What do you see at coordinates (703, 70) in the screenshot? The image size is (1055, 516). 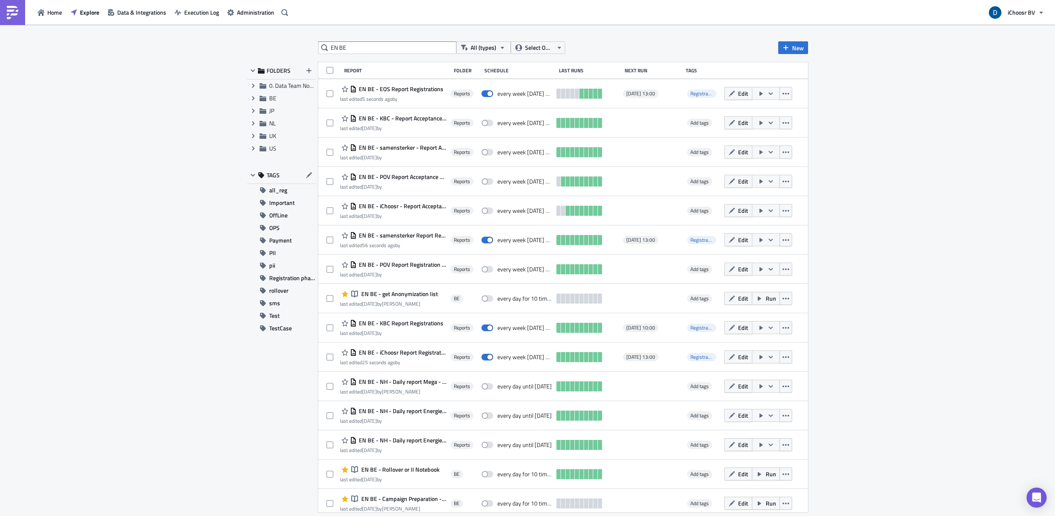 I see `div: Tags` at bounding box center [703, 70].